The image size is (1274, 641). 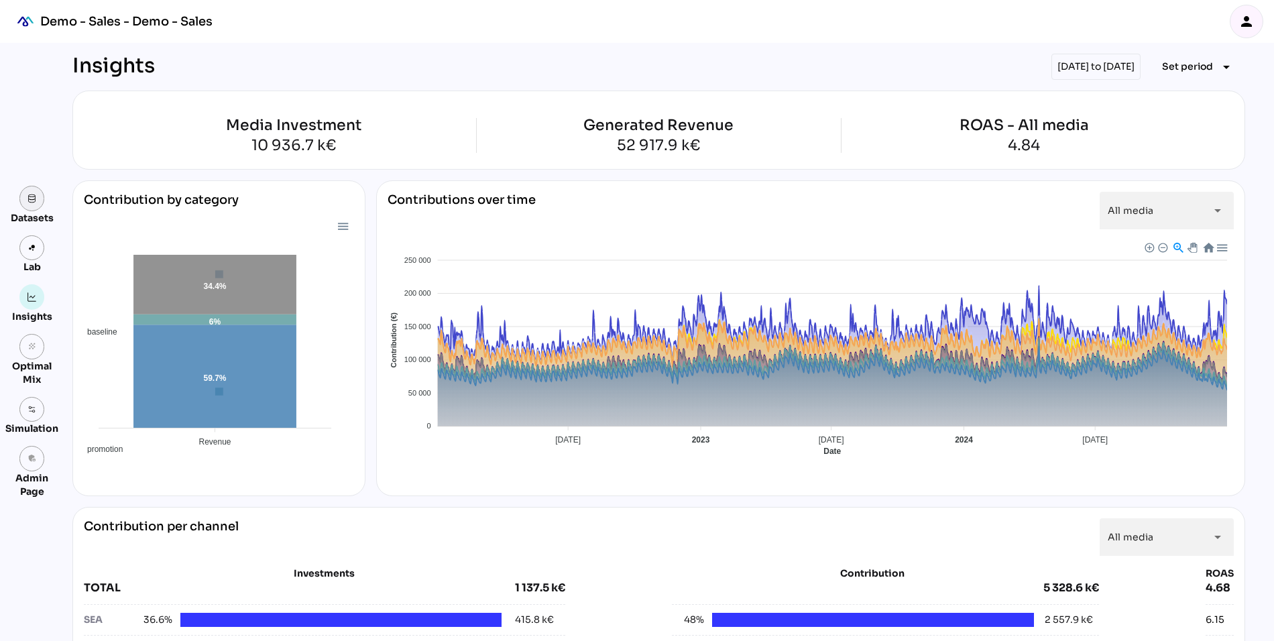 What do you see at coordinates (1162, 247) in the screenshot?
I see `div: Zoom Out` at bounding box center [1162, 247].